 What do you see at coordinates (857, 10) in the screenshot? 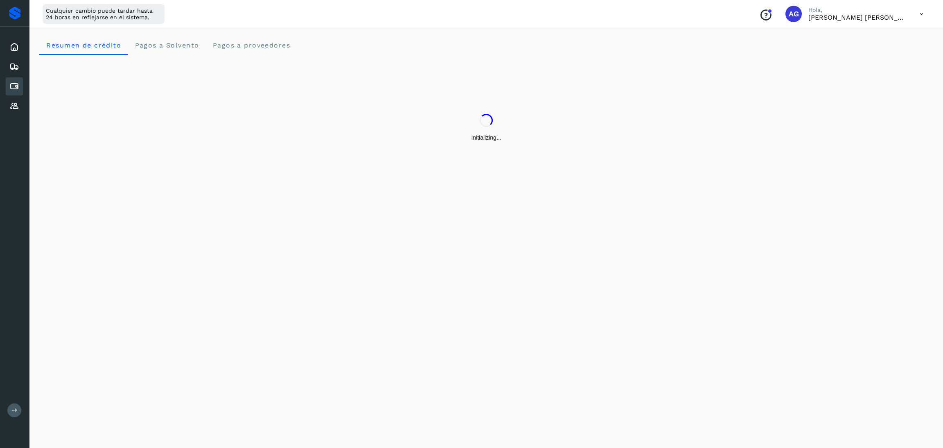
I see `p: Hola,` at bounding box center [857, 10].